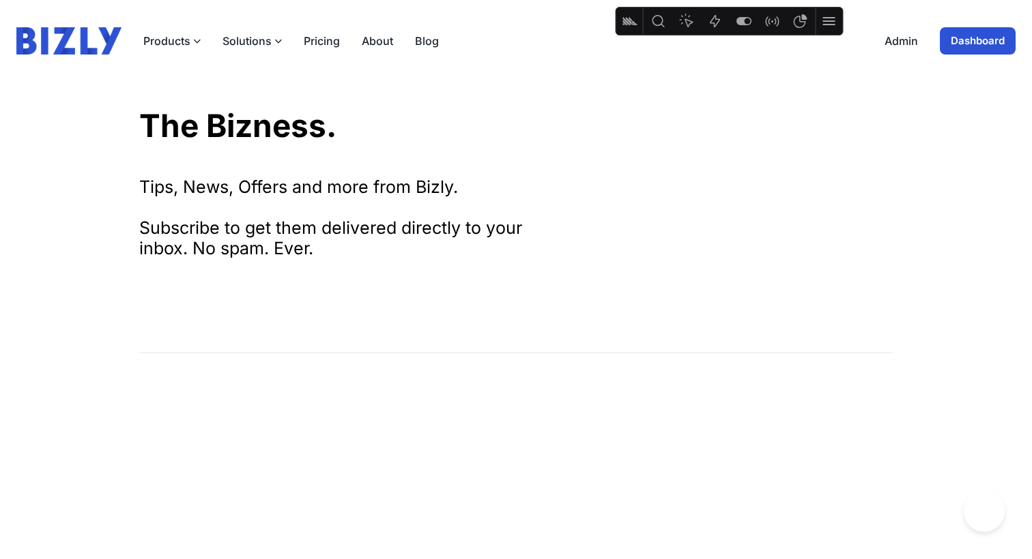  What do you see at coordinates (252, 41) in the screenshot?
I see `button: Solutions` at bounding box center [252, 41].